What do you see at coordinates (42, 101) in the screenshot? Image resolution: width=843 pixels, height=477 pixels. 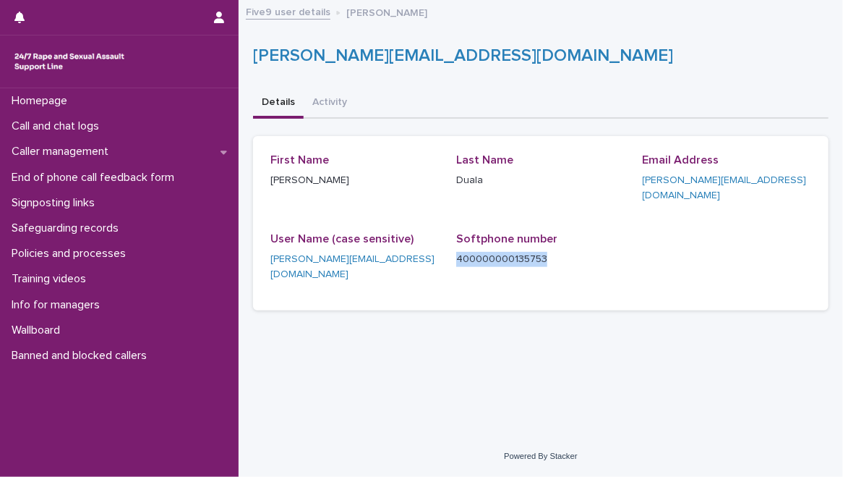 I see `p: Homepage` at bounding box center [42, 101].